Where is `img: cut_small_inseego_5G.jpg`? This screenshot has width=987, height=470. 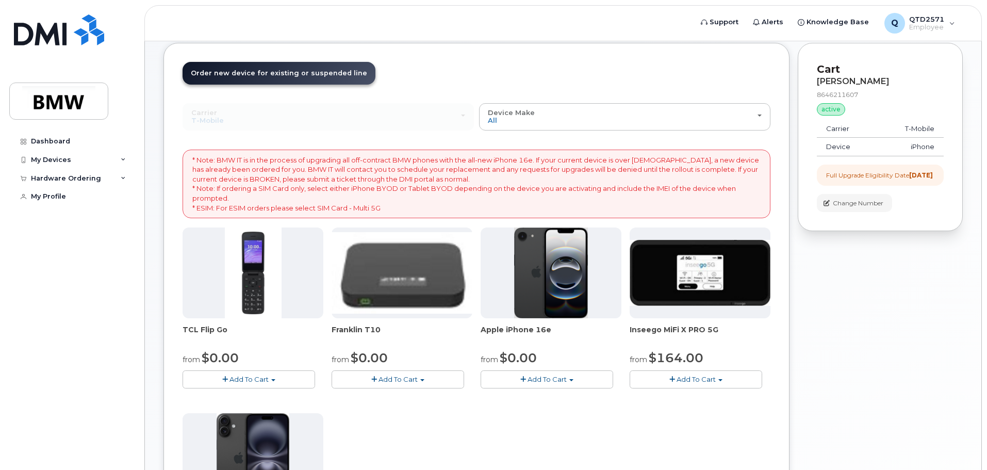
img: cut_small_inseego_5G.jpg is located at coordinates (700, 273).